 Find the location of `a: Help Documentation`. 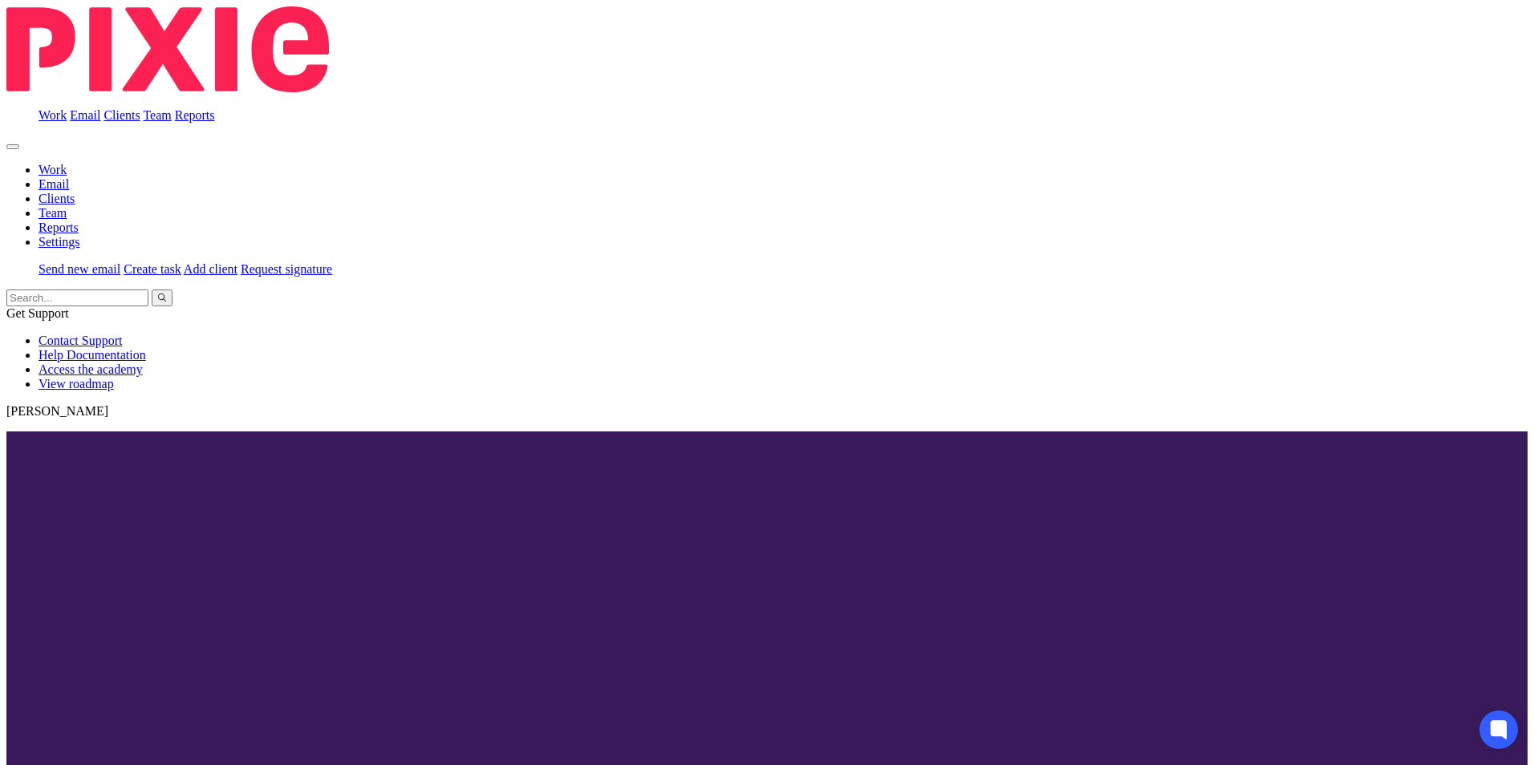

a: Help Documentation is located at coordinates (92, 355).